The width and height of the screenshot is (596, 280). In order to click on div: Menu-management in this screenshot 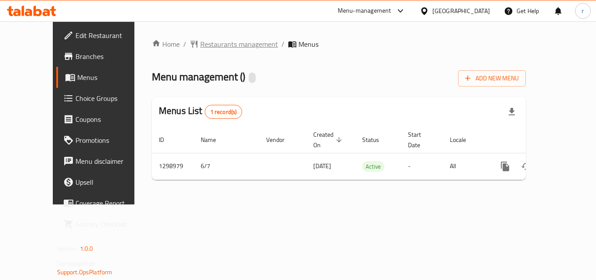, I will do `click(364, 11)`.